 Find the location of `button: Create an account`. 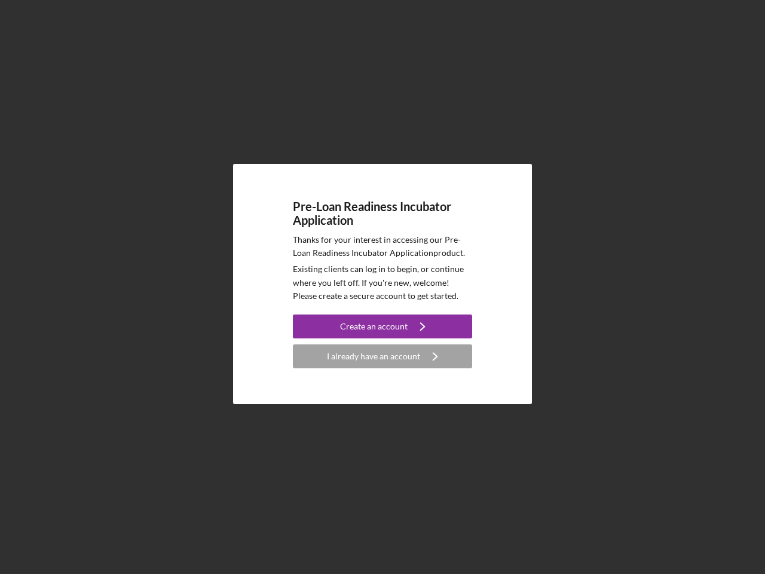

button: Create an account is located at coordinates (383, 327).